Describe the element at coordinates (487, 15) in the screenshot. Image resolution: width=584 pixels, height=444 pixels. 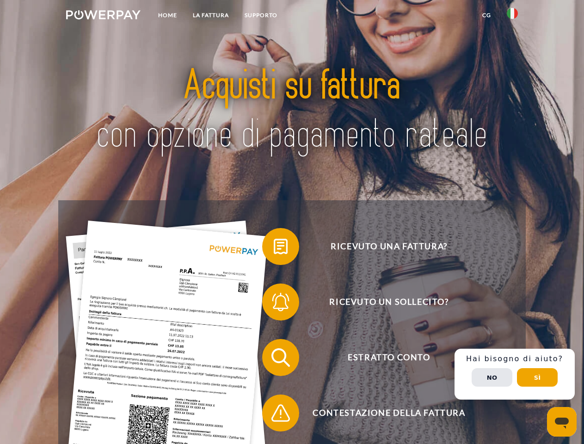
I see `a: CG` at that location.